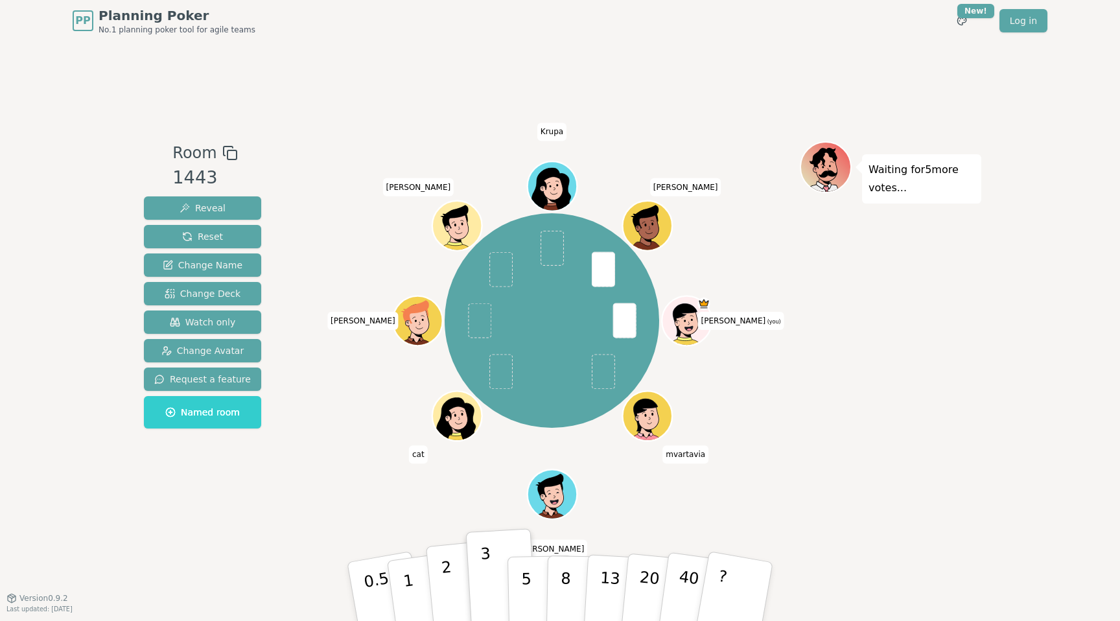 This screenshot has height=621, width=1120. What do you see at coordinates (177, 30) in the screenshot?
I see `span: No.1 planning poker tool for agile teams` at bounding box center [177, 30].